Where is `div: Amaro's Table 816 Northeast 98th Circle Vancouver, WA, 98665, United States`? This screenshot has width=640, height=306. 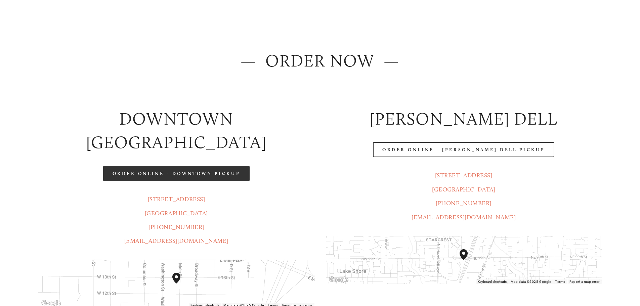 div: Amaro's Table 816 Northeast 98th Circle Vancouver, WA, 98665, United States is located at coordinates (468, 260).